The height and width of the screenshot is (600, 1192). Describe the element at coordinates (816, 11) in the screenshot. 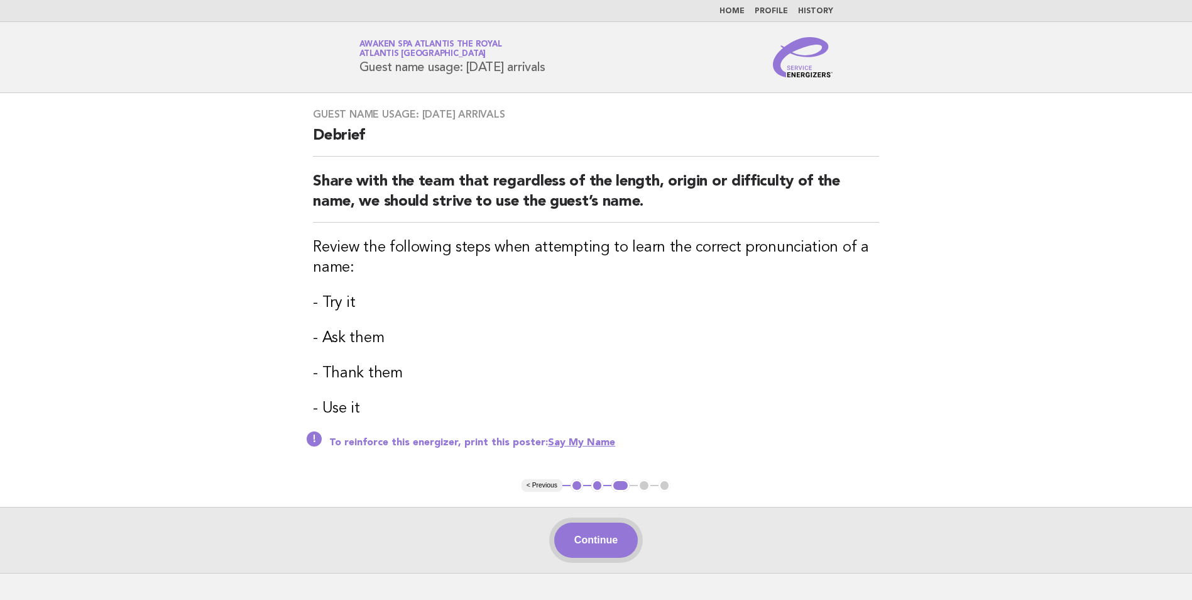

I see `a: History` at that location.